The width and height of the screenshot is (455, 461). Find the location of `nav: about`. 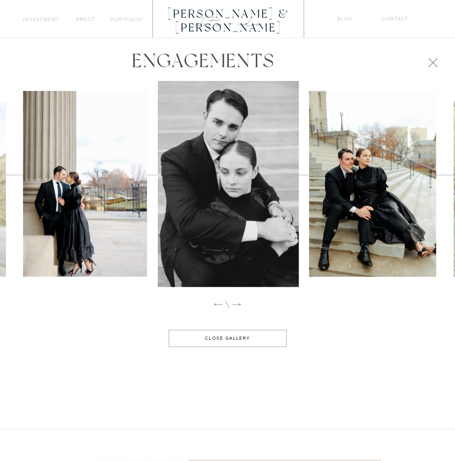

nav: about is located at coordinates (85, 19).